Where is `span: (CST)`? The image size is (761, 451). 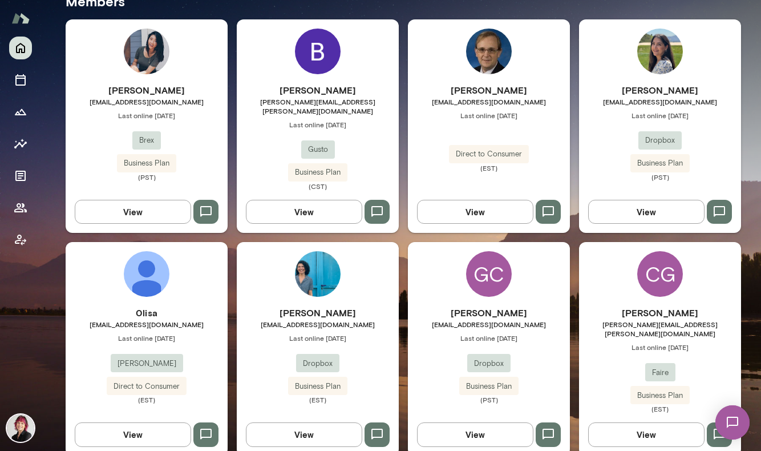
span: (CST) is located at coordinates (318, 186).